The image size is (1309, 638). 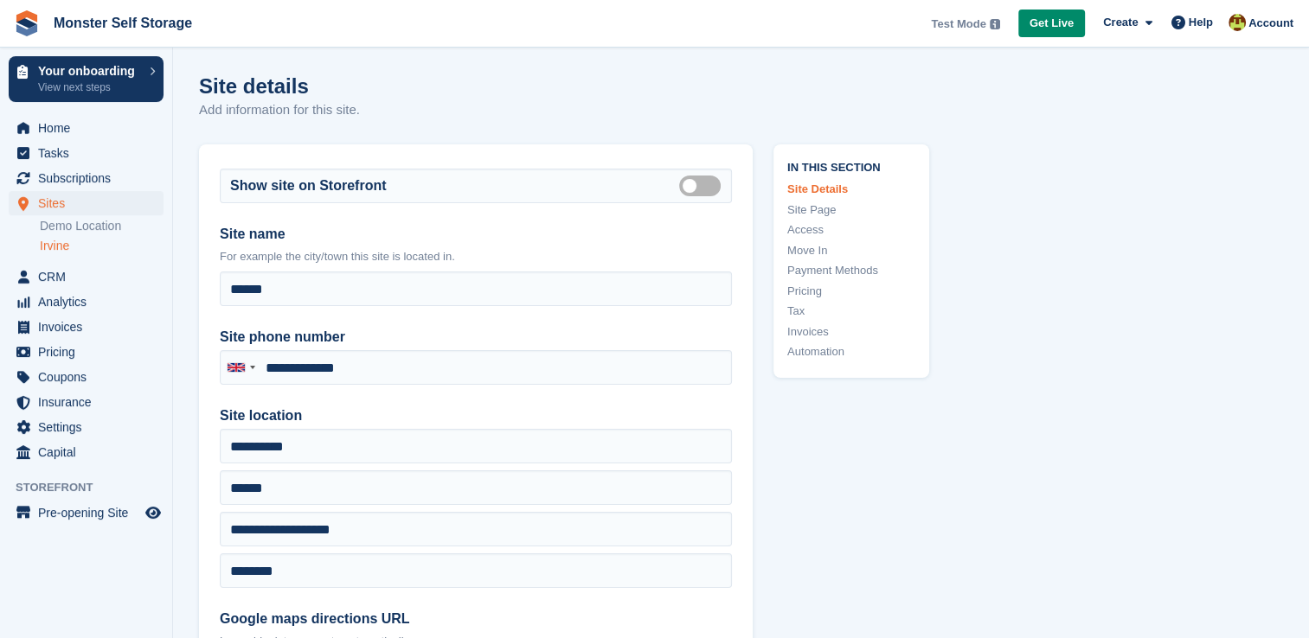 I want to click on a: Site Page, so click(x=851, y=210).